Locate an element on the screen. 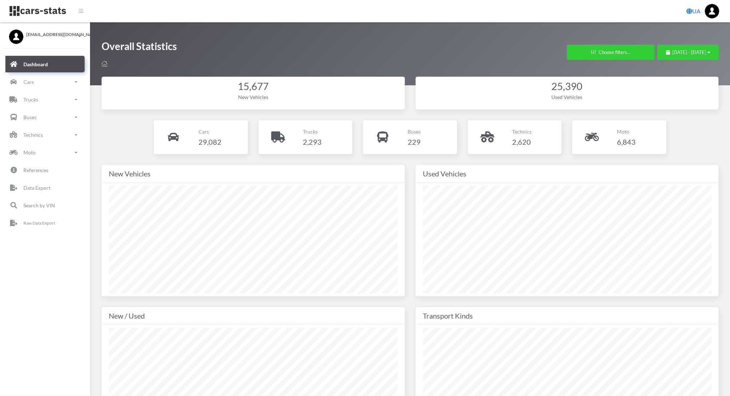 The height and width of the screenshot is (396, 730). h4: 229 is located at coordinates (414, 142).